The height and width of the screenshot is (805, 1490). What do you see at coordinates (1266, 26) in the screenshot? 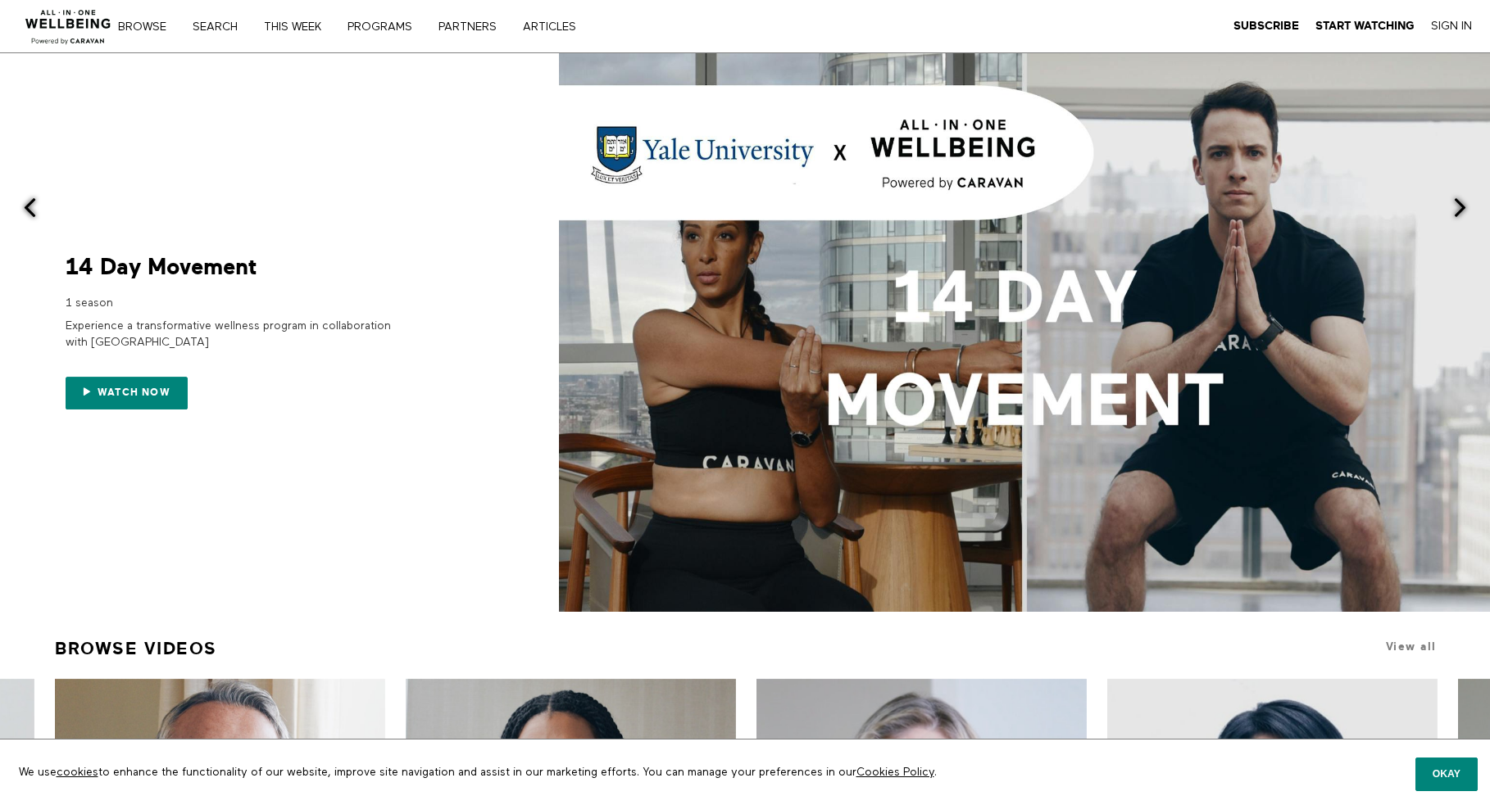
I see `a: Subscribe` at bounding box center [1266, 26].